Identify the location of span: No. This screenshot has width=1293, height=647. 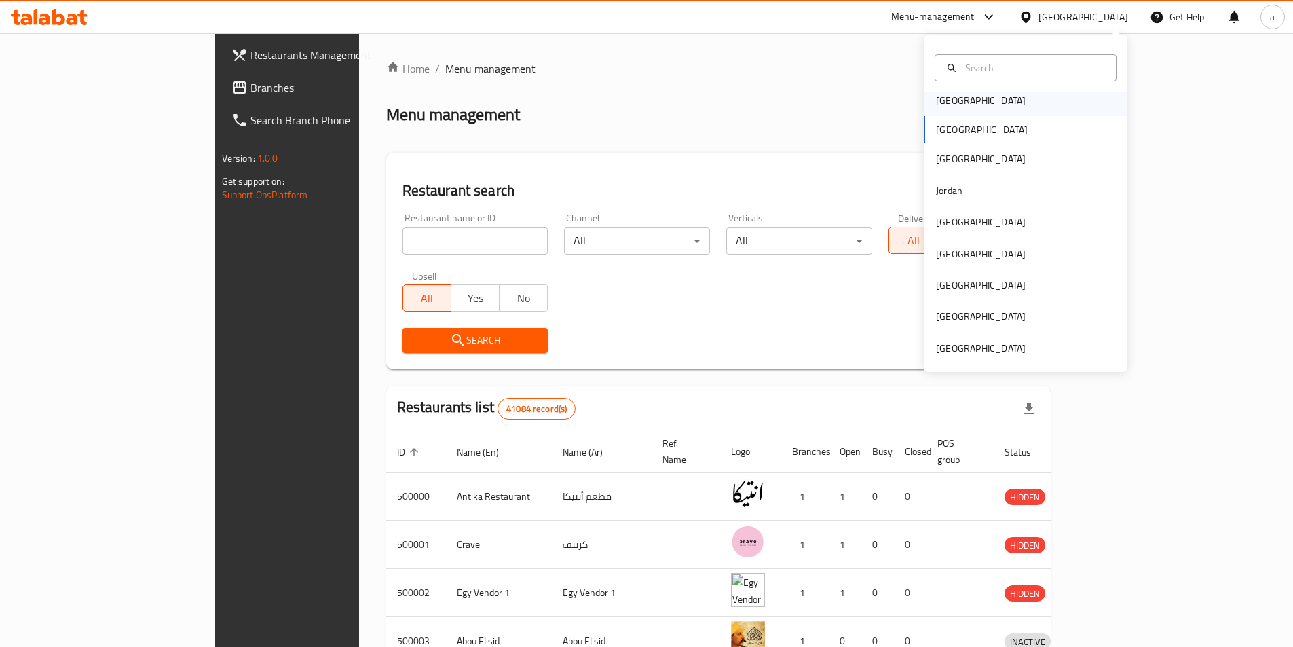
(524, 298).